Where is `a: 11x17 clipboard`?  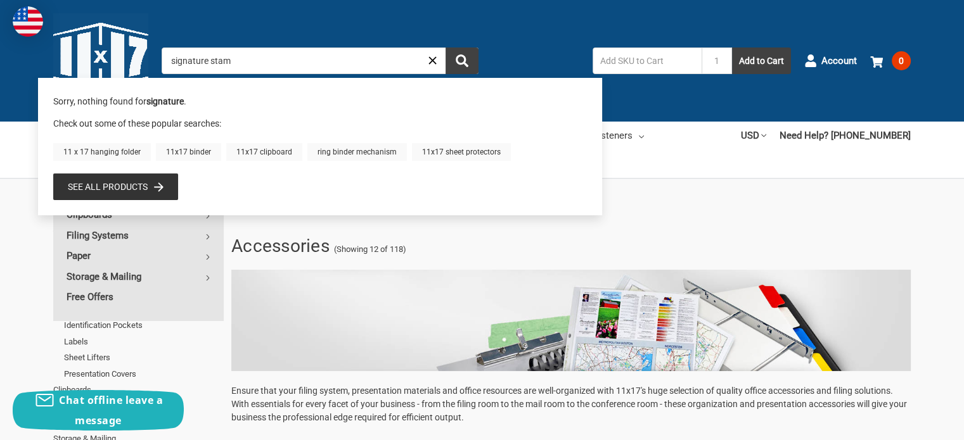 a: 11x17 clipboard is located at coordinates (264, 152).